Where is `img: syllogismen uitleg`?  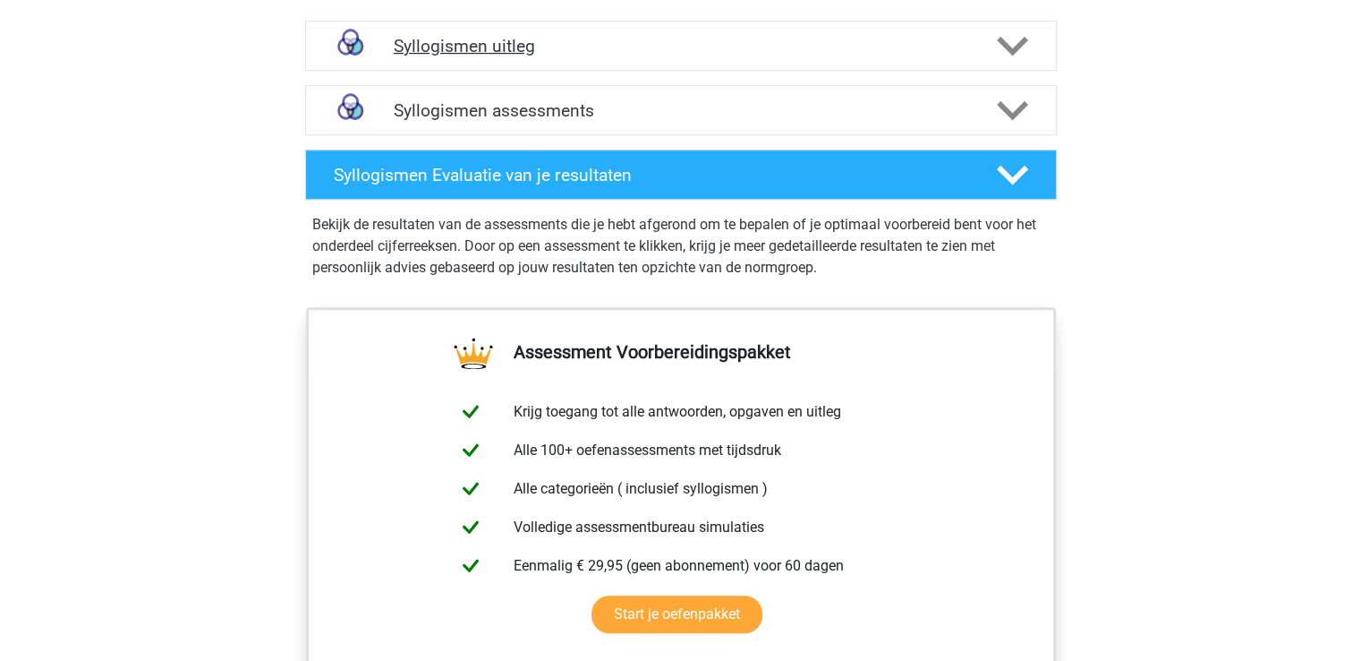 img: syllogismen uitleg is located at coordinates (350, 46).